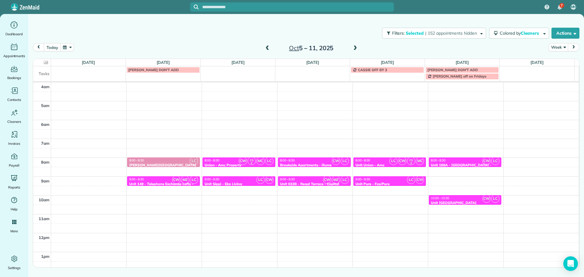 This screenshot has width=584, height=277. I want to click on span: More, so click(14, 231).